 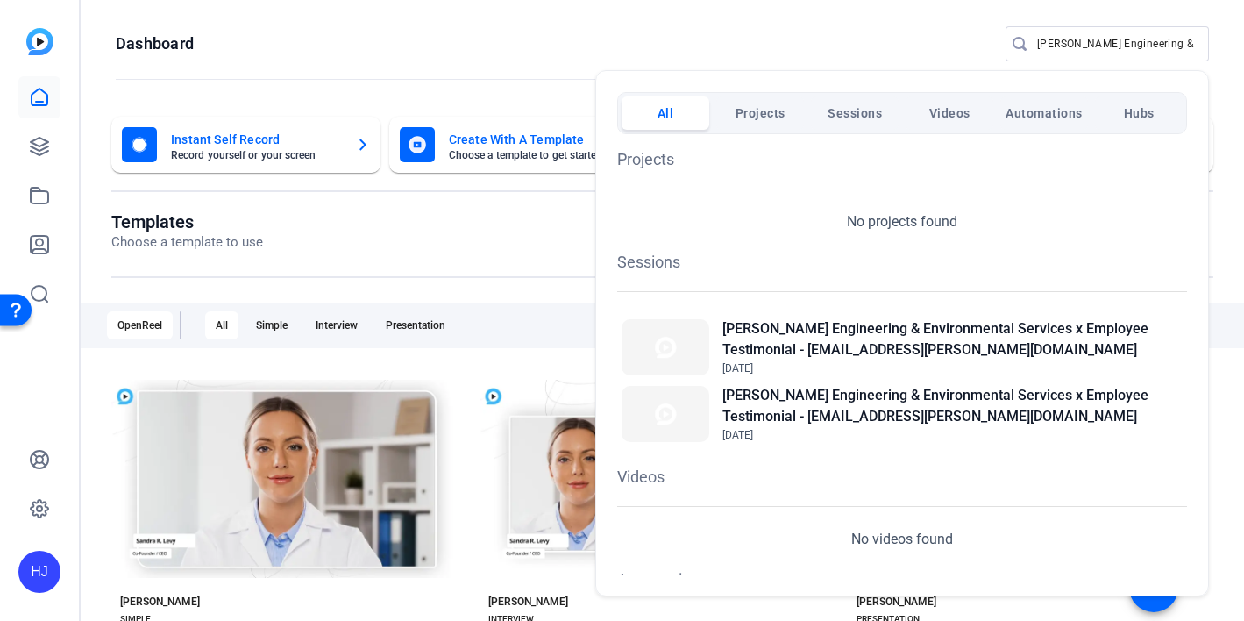 I want to click on h1: Automations, so click(x=902, y=579).